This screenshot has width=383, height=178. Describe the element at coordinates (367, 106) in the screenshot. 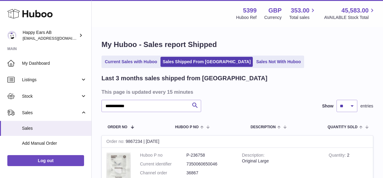

I see `span: entries` at that location.